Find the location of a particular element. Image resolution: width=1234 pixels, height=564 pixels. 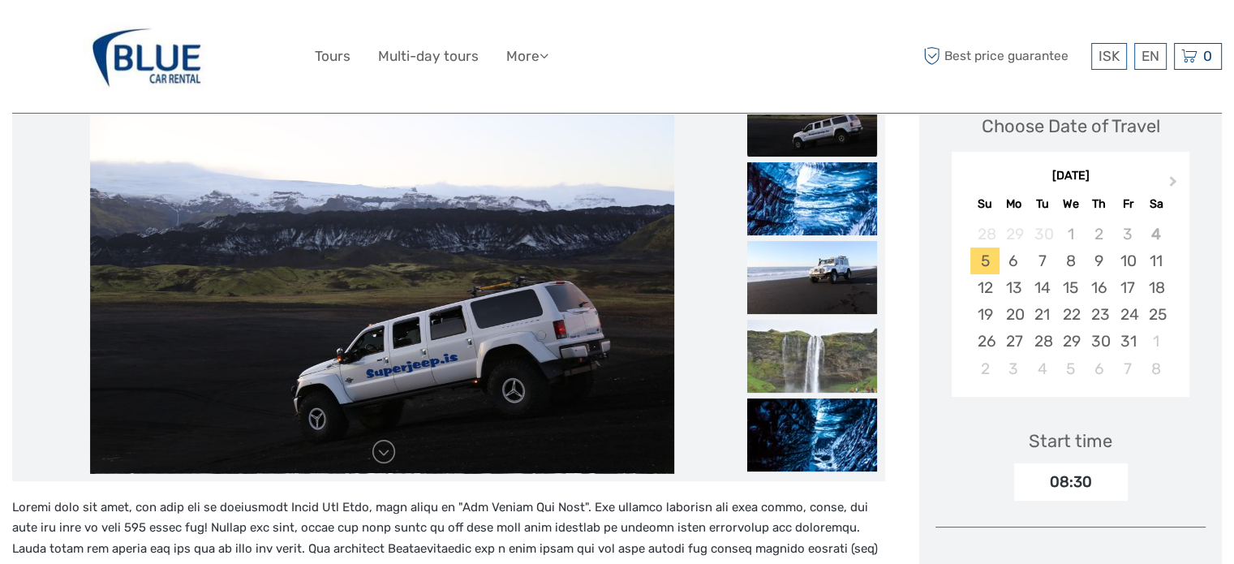

div: Choose Thursday, November 6th, 2025 is located at coordinates (1099, 368).